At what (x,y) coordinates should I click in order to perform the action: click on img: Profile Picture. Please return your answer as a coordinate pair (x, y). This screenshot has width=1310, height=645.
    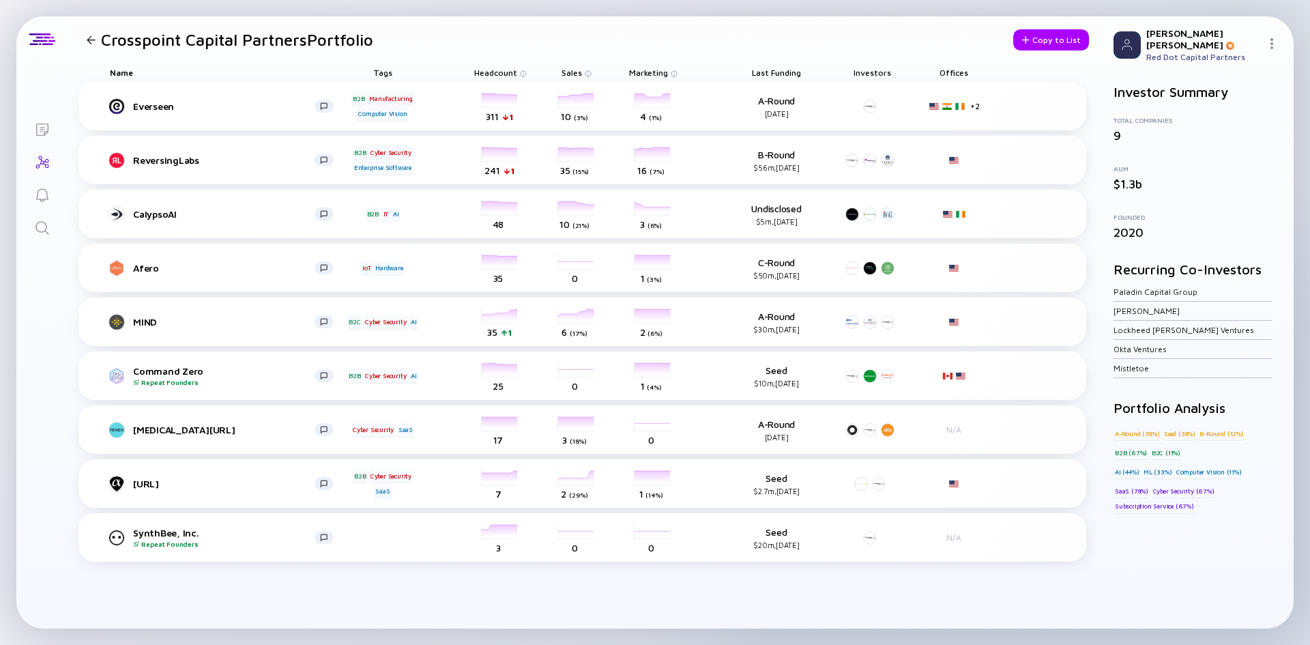
    Looking at the image, I should click on (1127, 45).